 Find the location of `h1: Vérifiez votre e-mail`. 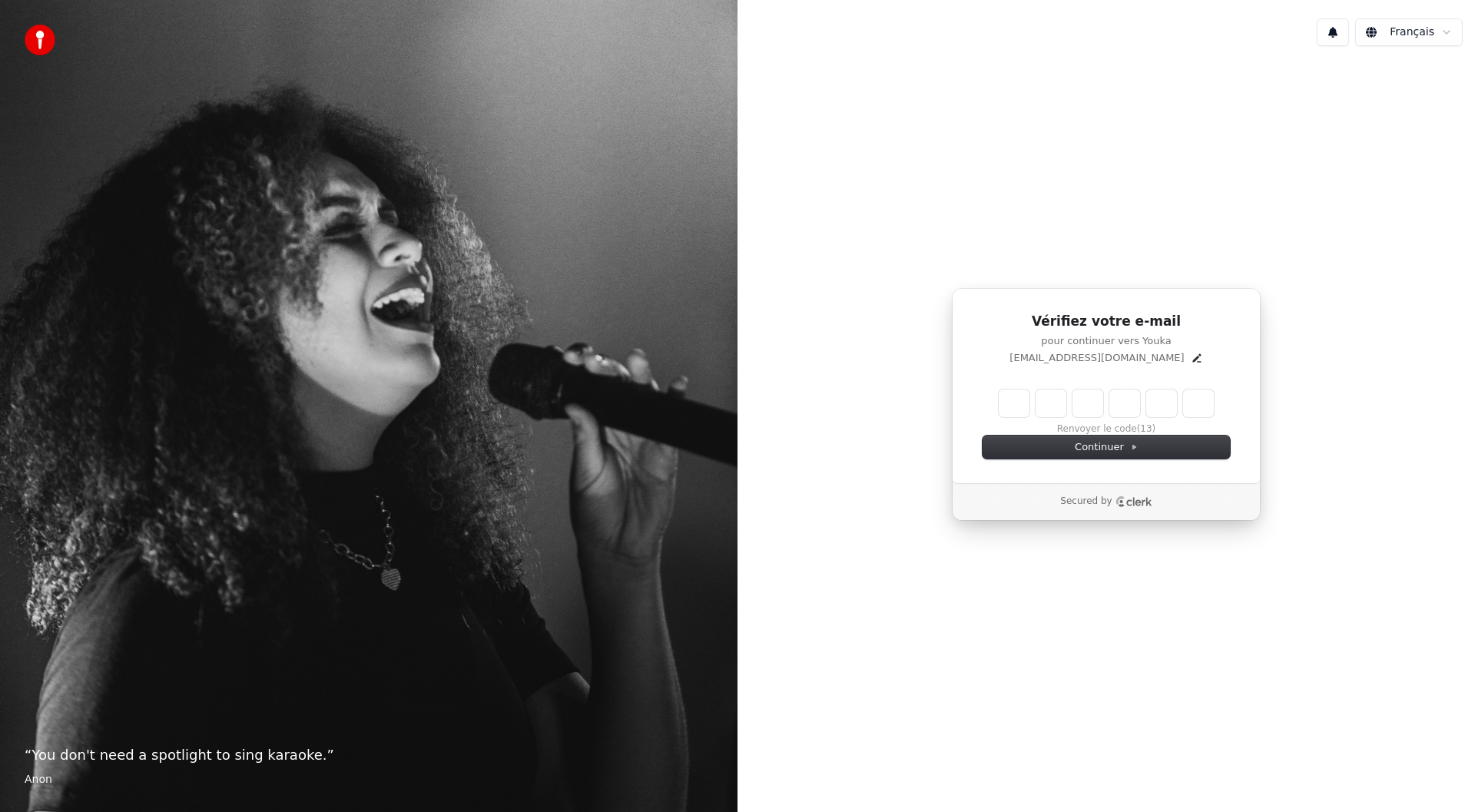

h1: Vérifiez votre e-mail is located at coordinates (1107, 322).